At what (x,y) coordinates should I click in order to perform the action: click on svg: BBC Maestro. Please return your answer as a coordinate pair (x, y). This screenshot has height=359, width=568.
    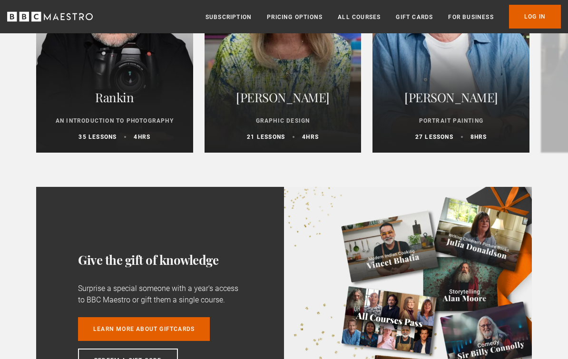
    Looking at the image, I should click on (50, 17).